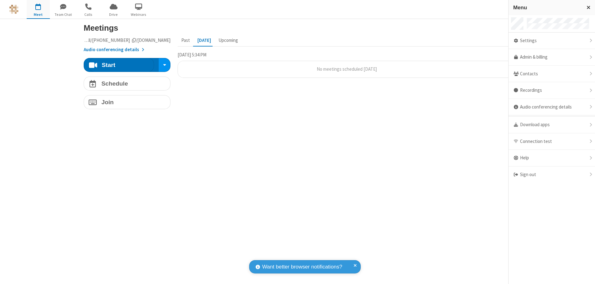  Describe the element at coordinates (551, 174) in the screenshot. I see `div: Sign out` at that location.